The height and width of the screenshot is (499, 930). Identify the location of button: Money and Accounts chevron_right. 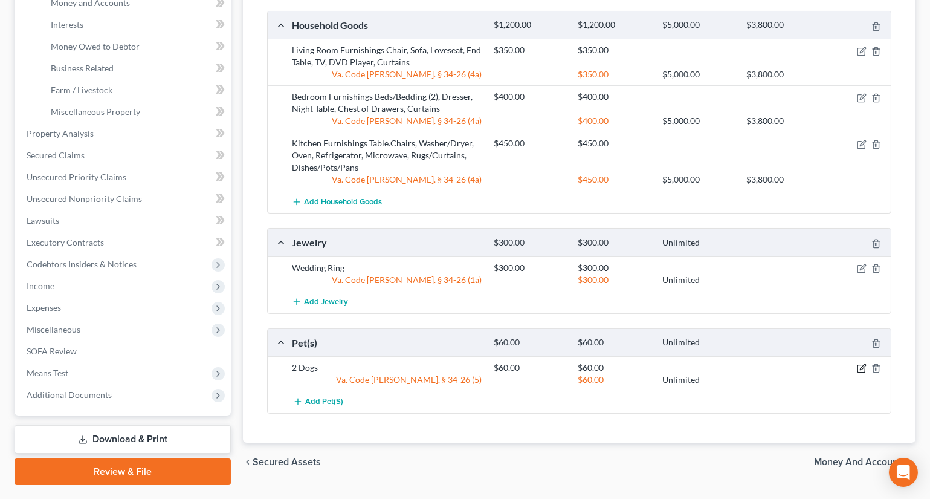
(865, 462).